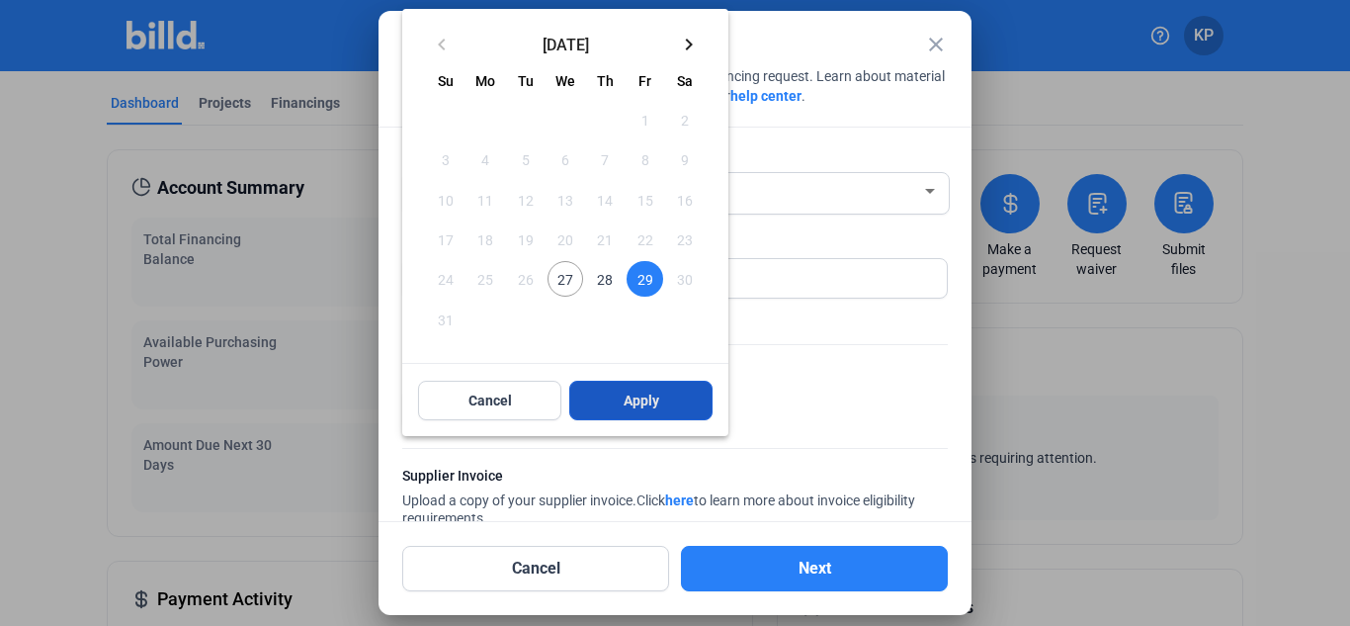  I want to click on span: 30, so click(685, 279).